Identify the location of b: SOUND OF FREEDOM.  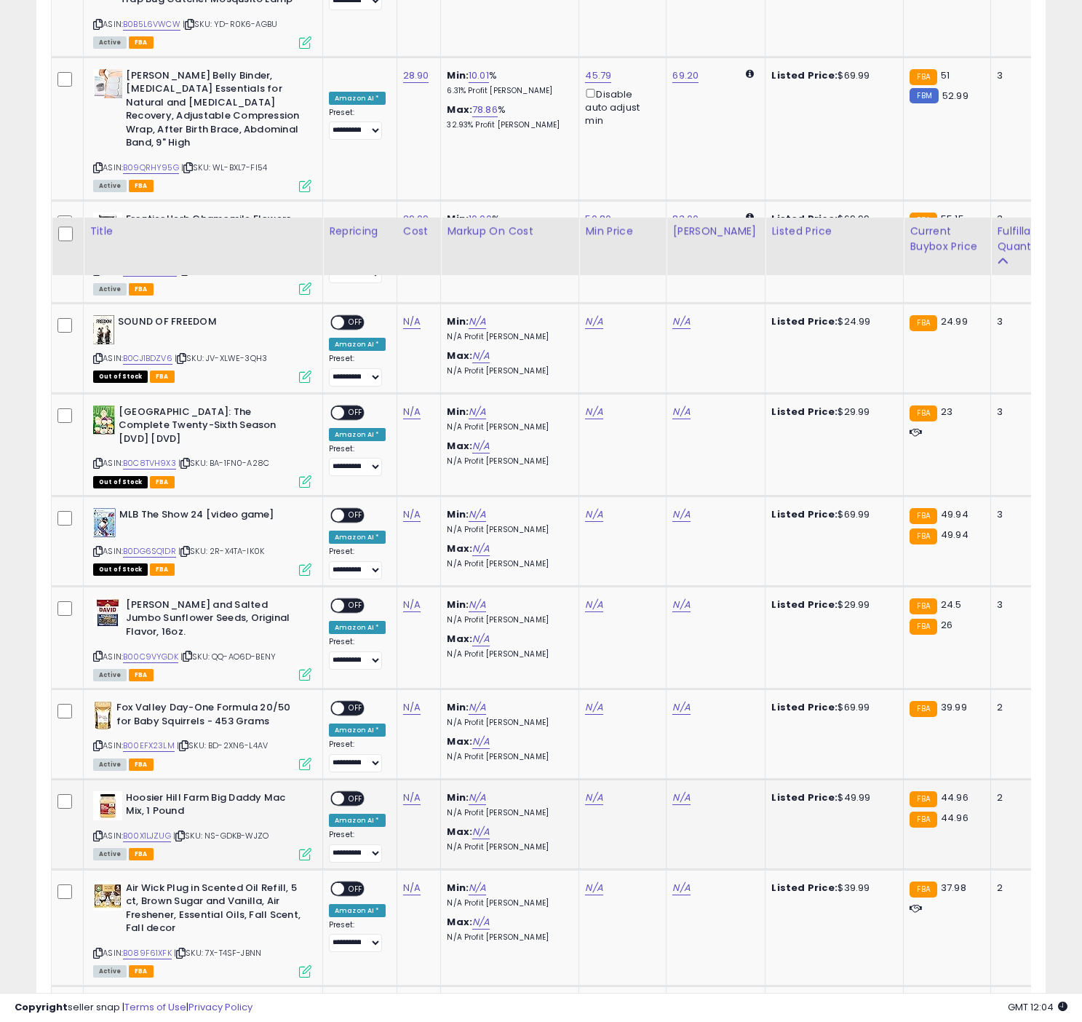
(206, 324).